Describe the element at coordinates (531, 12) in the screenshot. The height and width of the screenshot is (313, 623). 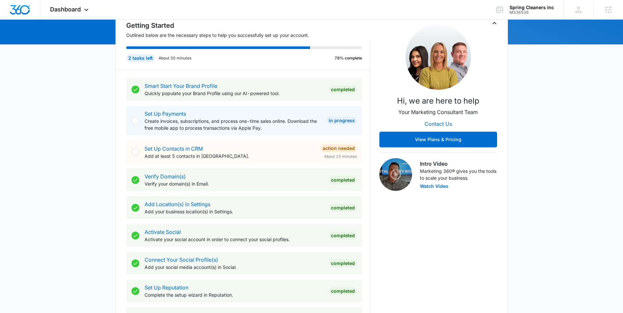
I see `div: account id` at that location.